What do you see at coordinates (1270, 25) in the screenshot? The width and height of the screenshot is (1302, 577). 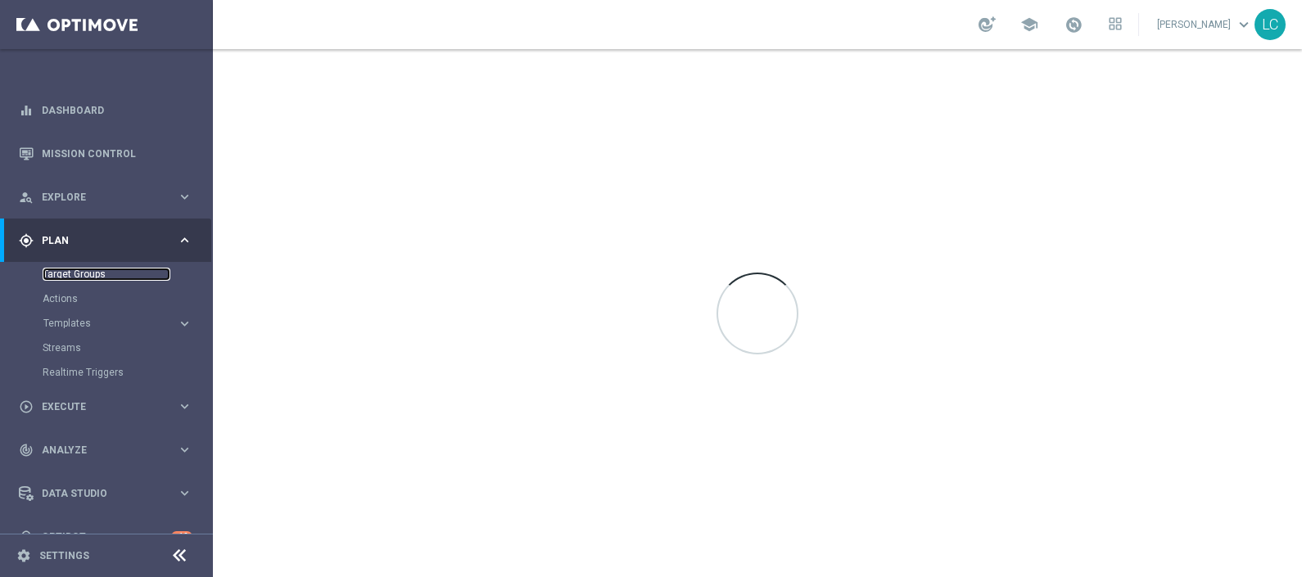 I see `div: LC` at bounding box center [1270, 25].